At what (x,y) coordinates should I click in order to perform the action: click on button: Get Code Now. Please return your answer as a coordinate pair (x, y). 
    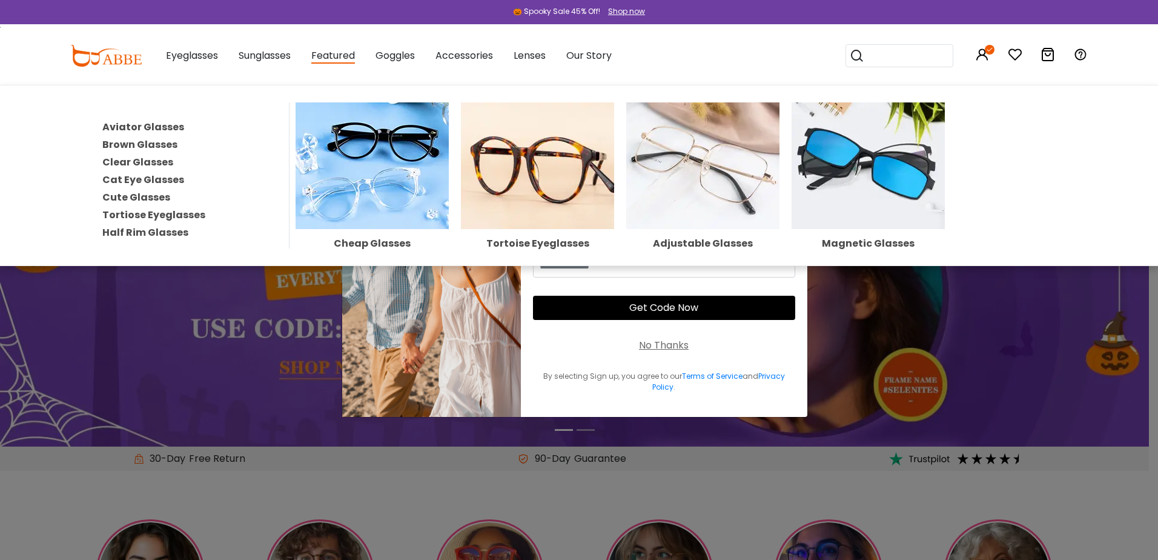
    Looking at the image, I should click on (664, 308).